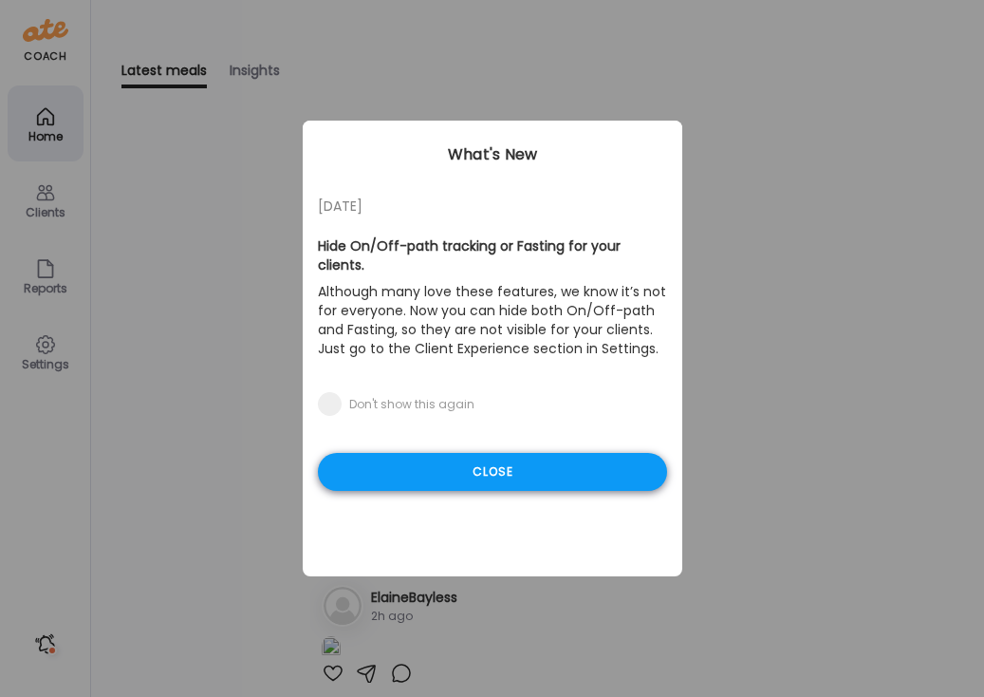 This screenshot has width=984, height=697. I want to click on div: Don't show this again, so click(412, 404).